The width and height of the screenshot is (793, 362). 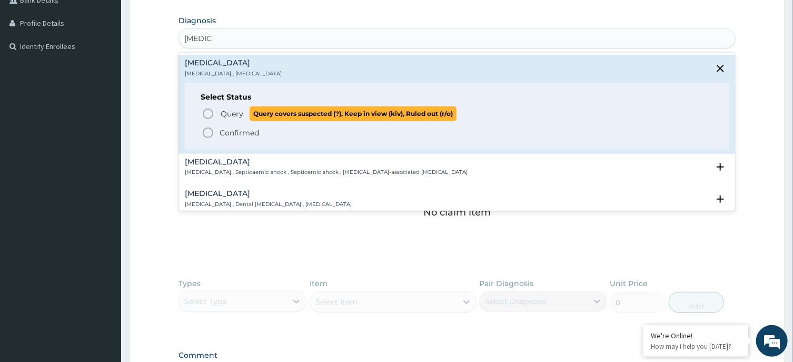 What do you see at coordinates (721, 68) in the screenshot?
I see `i: close select status` at bounding box center [721, 68].